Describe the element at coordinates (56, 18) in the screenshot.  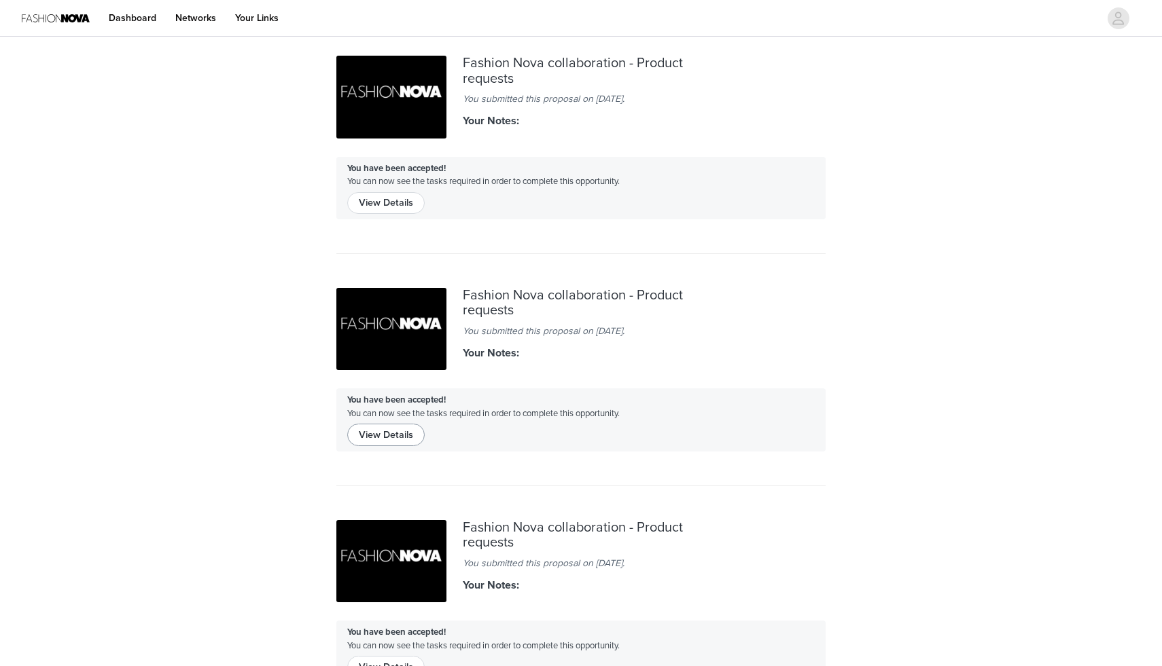
I see `img: Fashion Nova Logo` at that location.